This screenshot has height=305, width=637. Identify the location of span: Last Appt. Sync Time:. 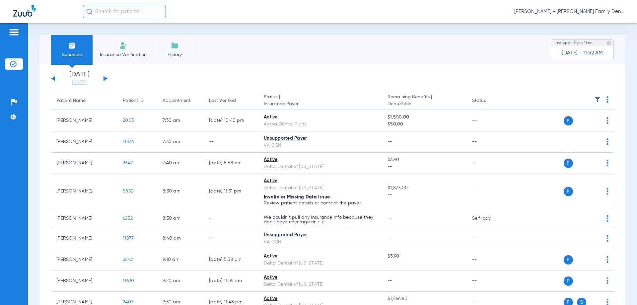
(573, 43).